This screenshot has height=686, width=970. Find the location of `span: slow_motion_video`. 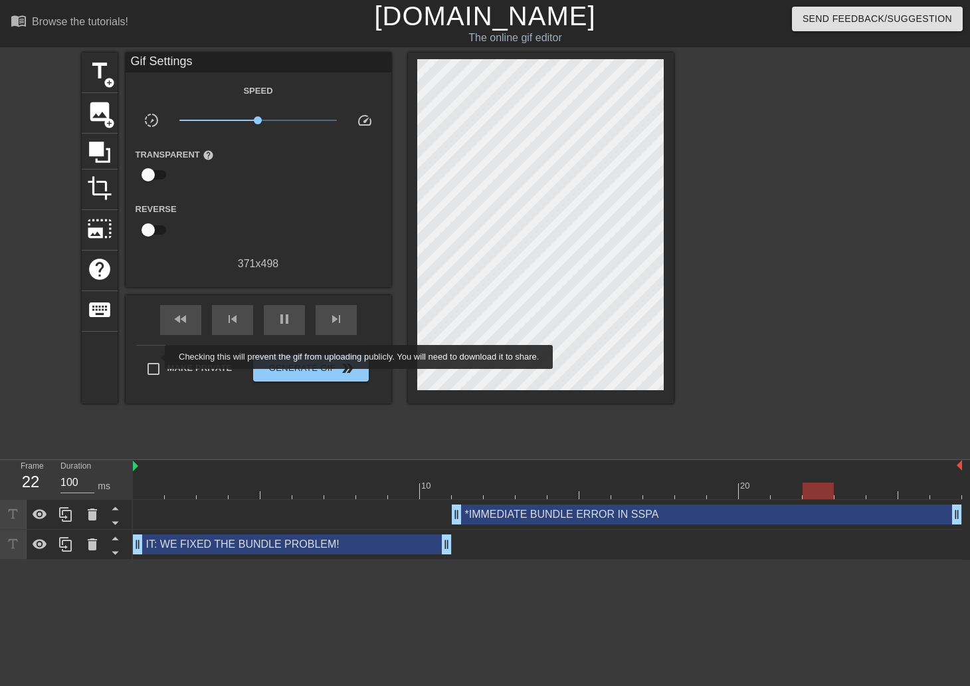

span: slow_motion_video is located at coordinates (152, 120).